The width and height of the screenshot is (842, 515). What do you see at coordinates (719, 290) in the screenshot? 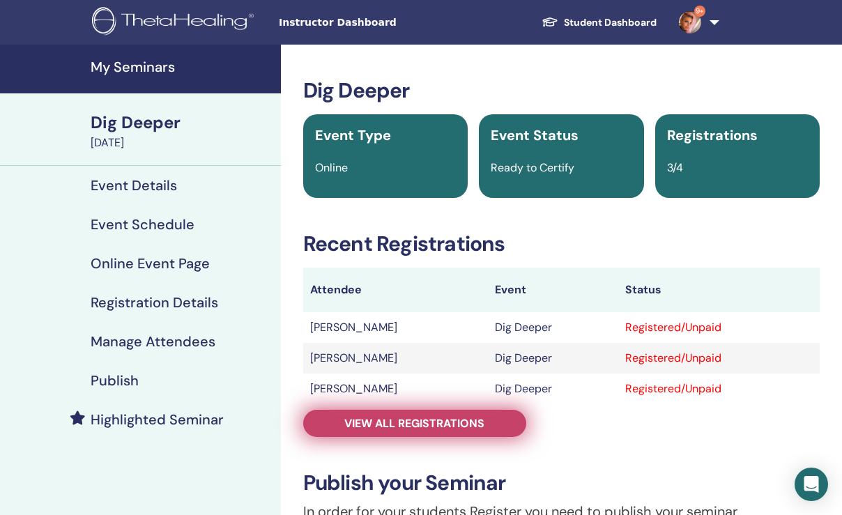
I see `th: Status` at bounding box center [719, 290].